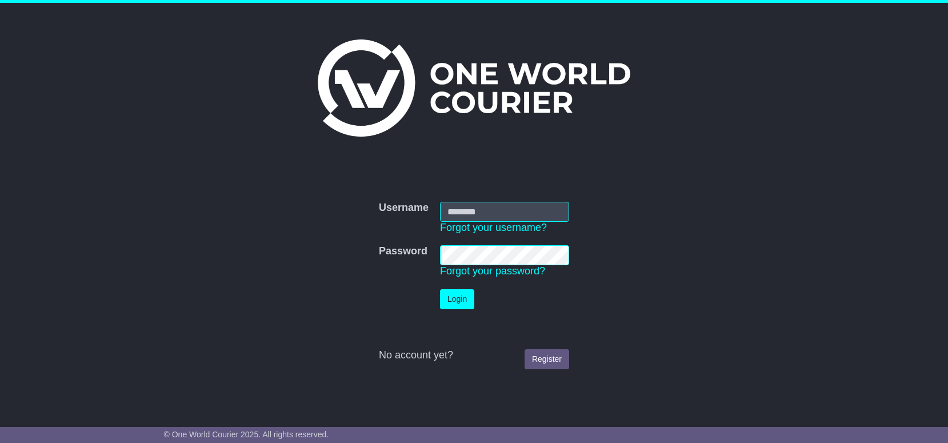  What do you see at coordinates (403, 252) in the screenshot?
I see `label: Password` at bounding box center [403, 252].